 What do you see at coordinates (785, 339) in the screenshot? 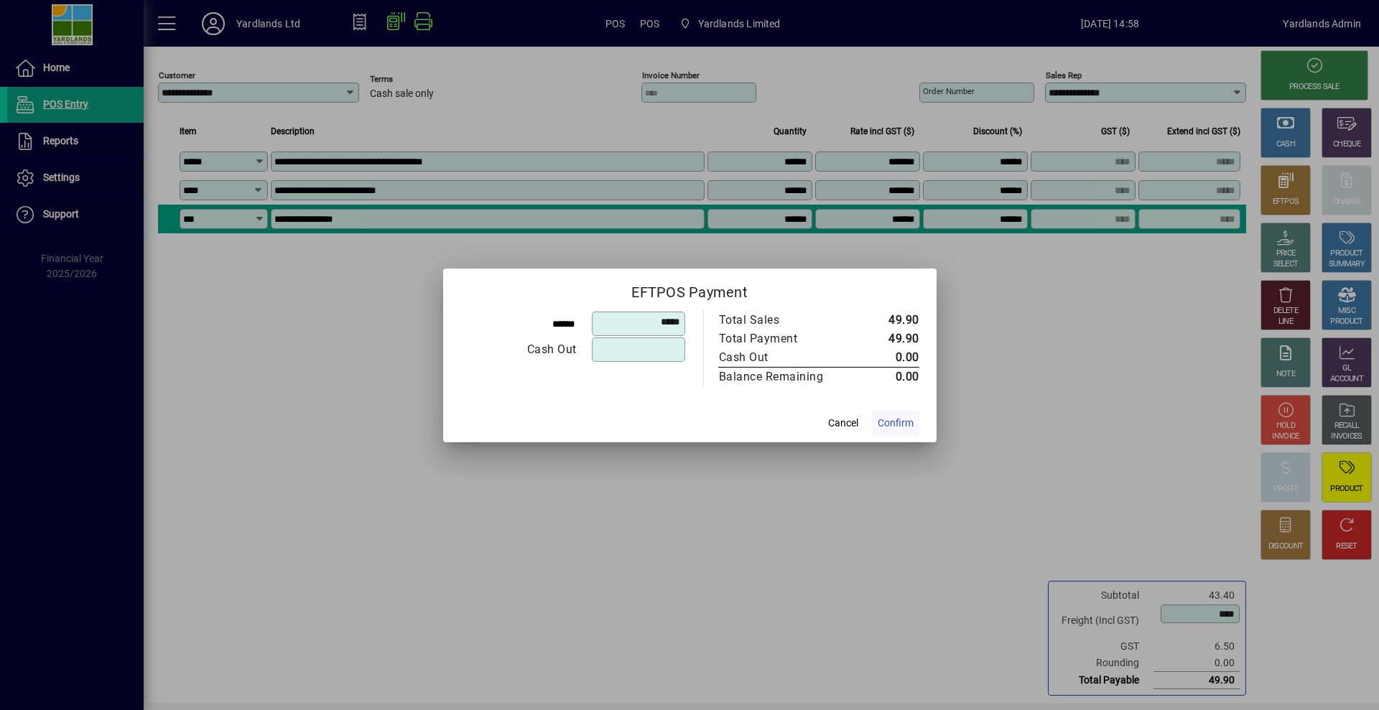
I see `td: Total Payment` at bounding box center [785, 339].